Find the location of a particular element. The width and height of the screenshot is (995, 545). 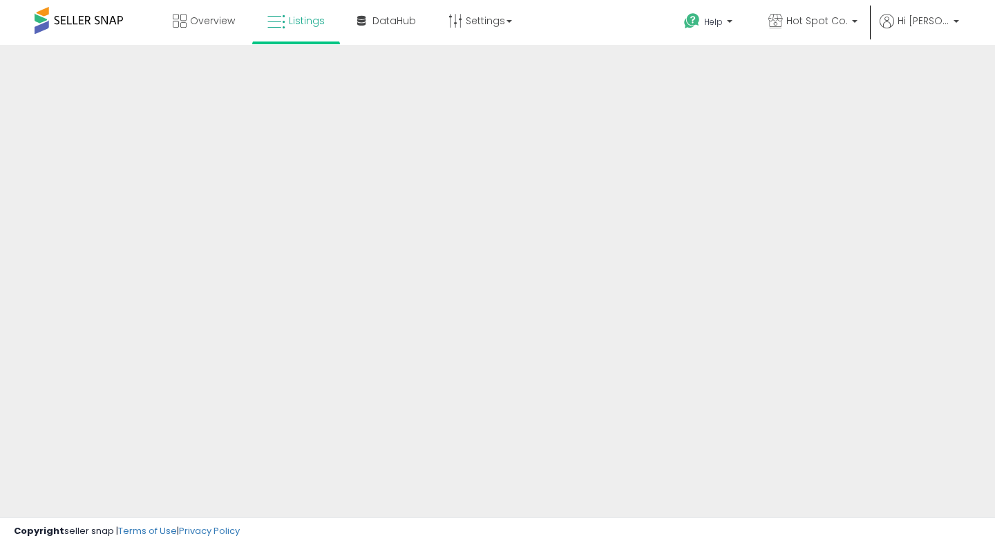

span: Overview is located at coordinates (212, 21).